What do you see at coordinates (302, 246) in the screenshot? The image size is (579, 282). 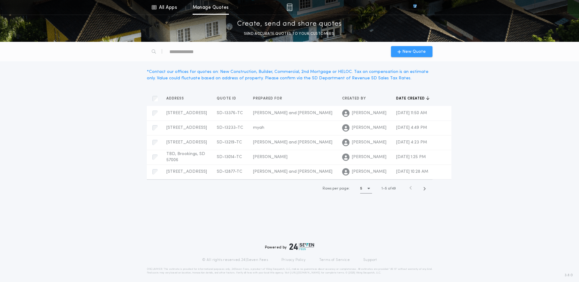 I see `img: logo` at bounding box center [302, 246].